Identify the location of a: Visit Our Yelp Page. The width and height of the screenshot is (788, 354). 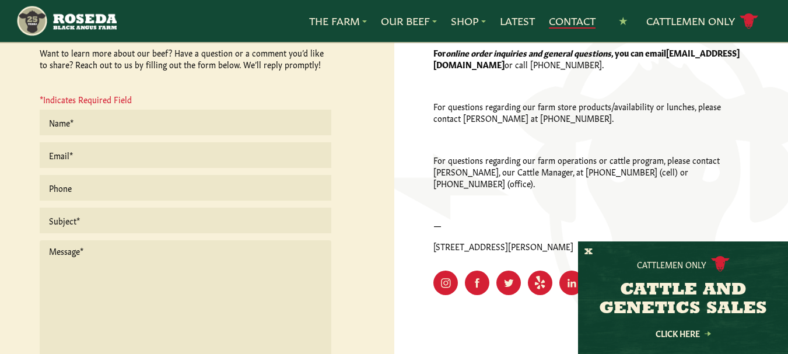
(540, 283).